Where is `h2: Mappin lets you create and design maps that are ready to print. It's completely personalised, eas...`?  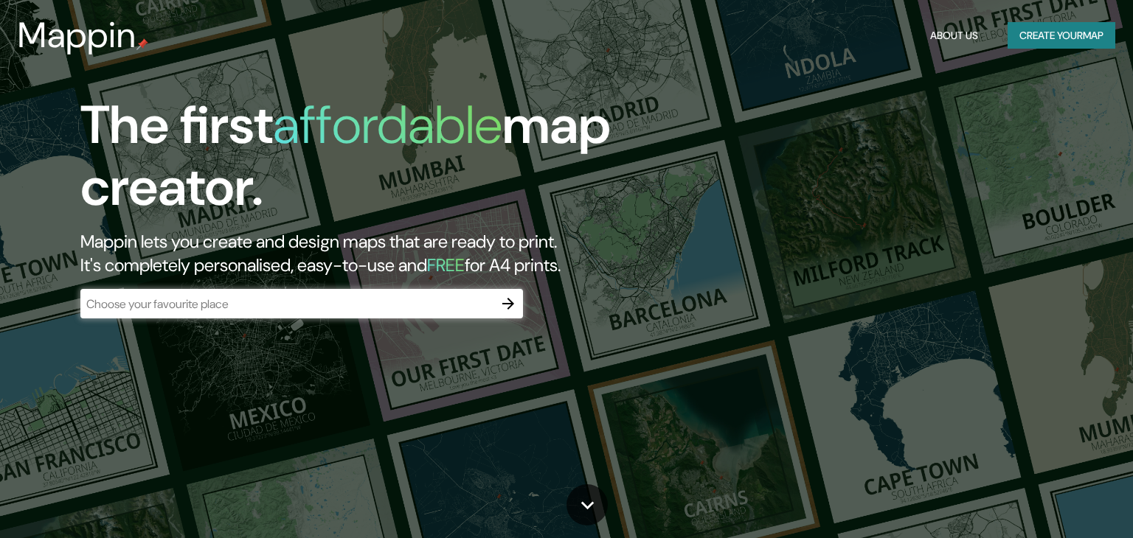 h2: Mappin lets you create and design maps that are ready to print. It's completely personalised, eas... is located at coordinates (364, 254).